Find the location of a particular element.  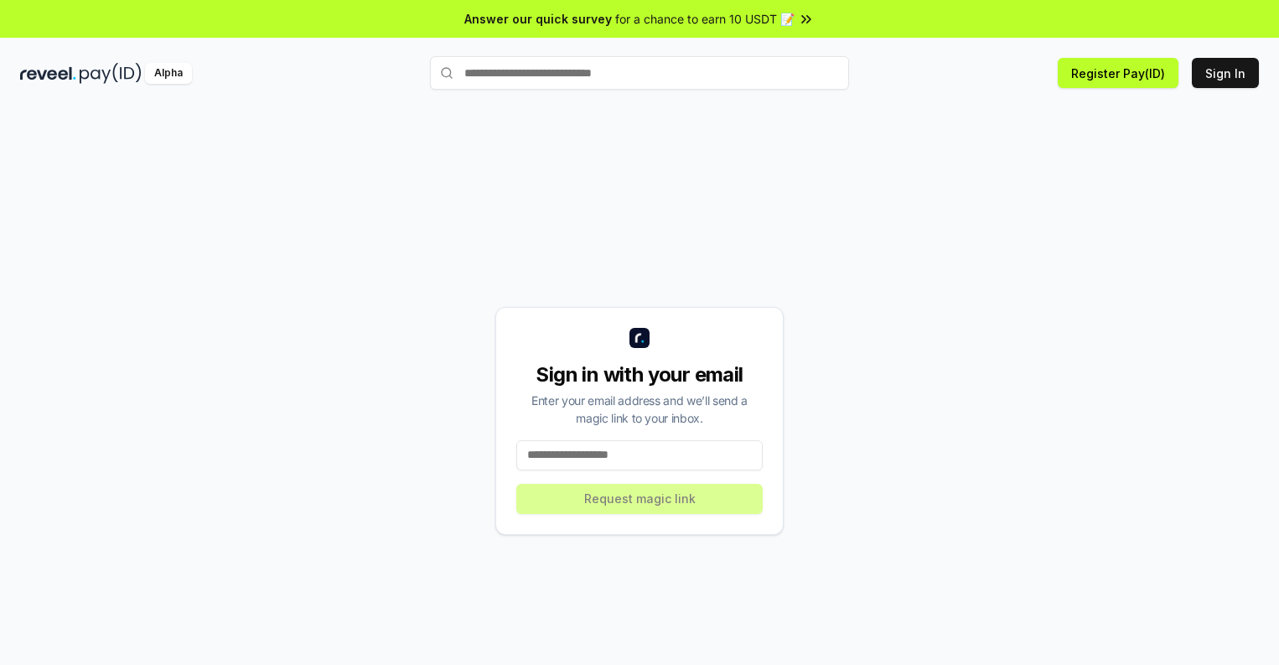

button: Register Pay(ID) is located at coordinates (1118, 73).